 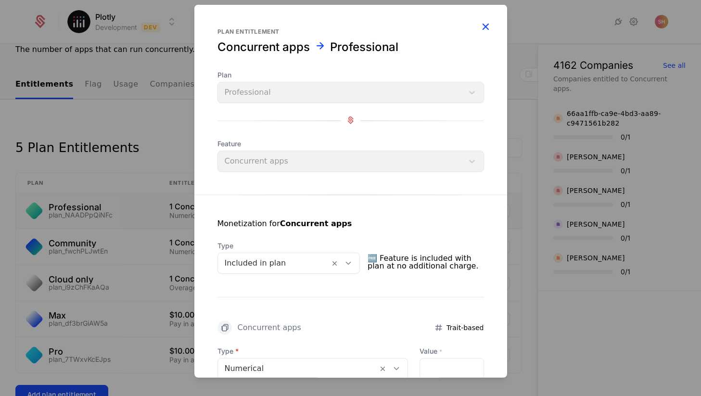 What do you see at coordinates (315, 223) in the screenshot?
I see `strong: Concurrent apps` at bounding box center [315, 223].